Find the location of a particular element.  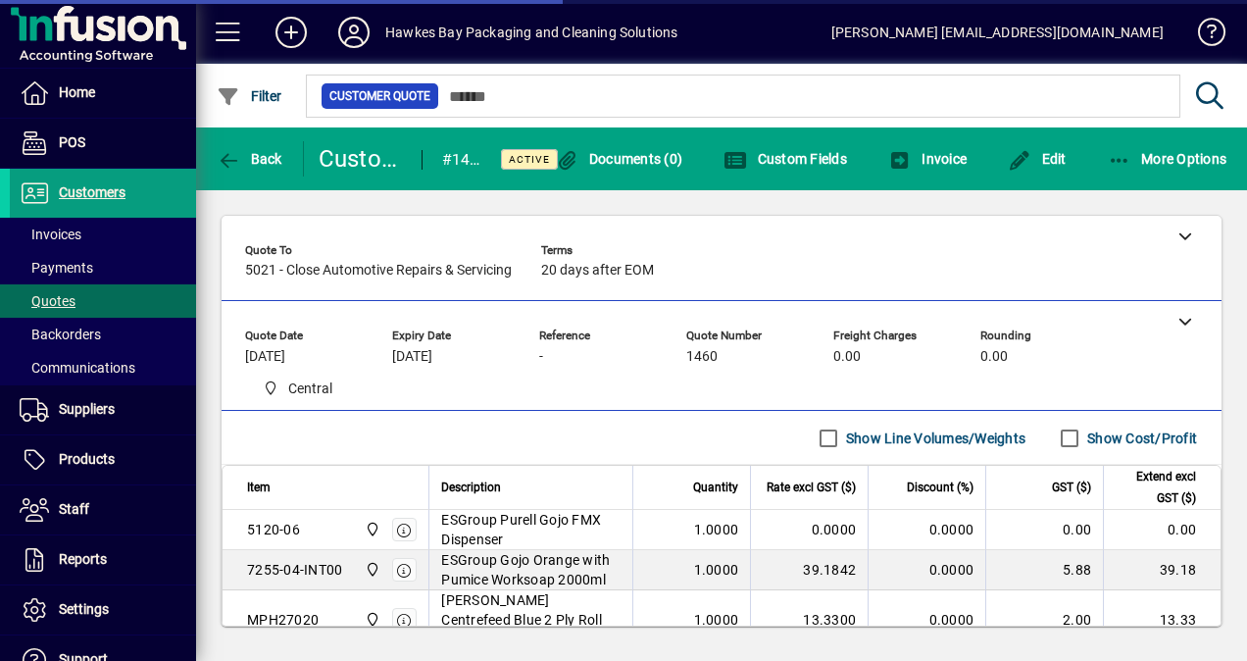

span: POS is located at coordinates (72, 142).